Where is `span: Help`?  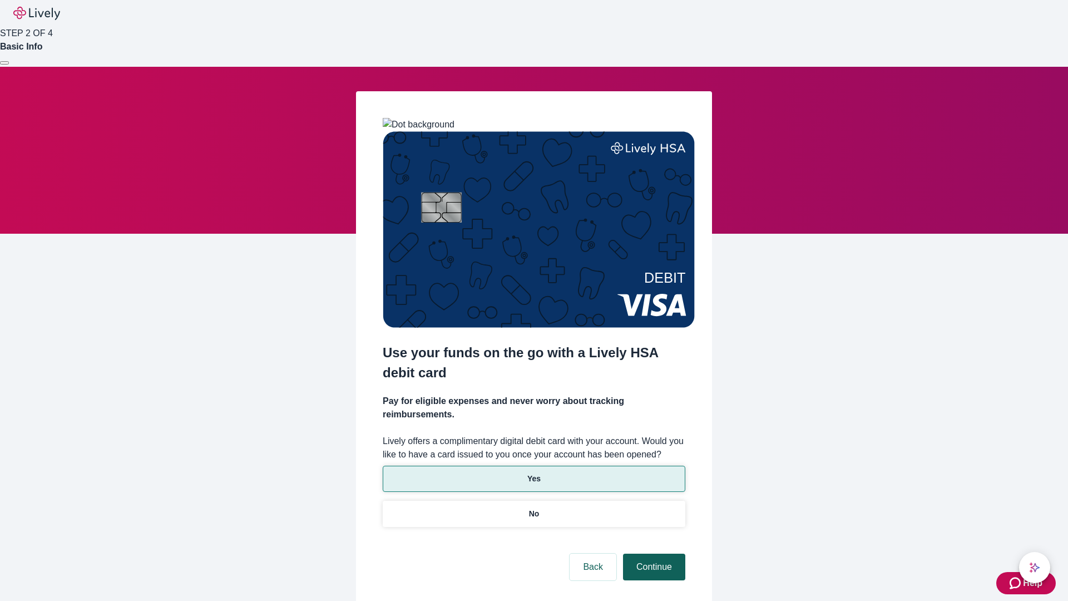
span: Help is located at coordinates (1032, 583).